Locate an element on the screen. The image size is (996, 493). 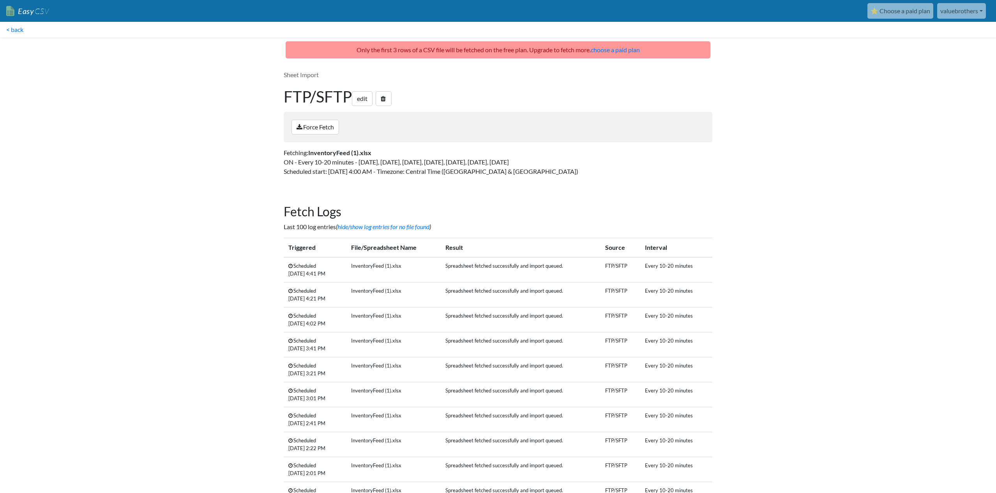
span: CSV is located at coordinates (41, 11).